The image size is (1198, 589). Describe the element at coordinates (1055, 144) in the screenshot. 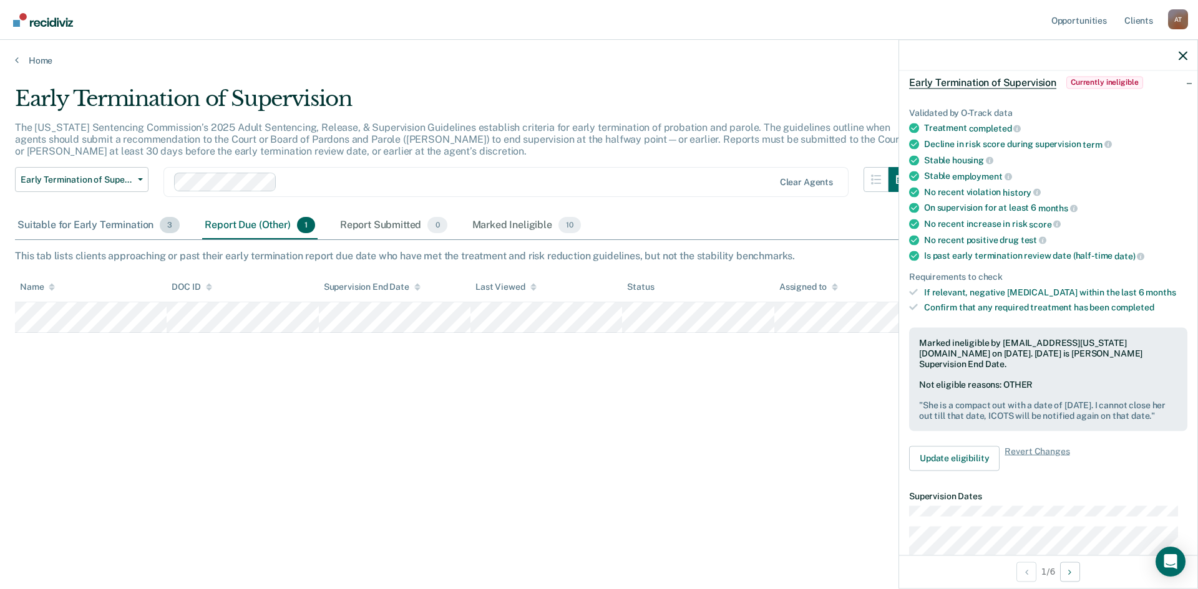

I see `div: Decline in risk score during supervision` at that location.